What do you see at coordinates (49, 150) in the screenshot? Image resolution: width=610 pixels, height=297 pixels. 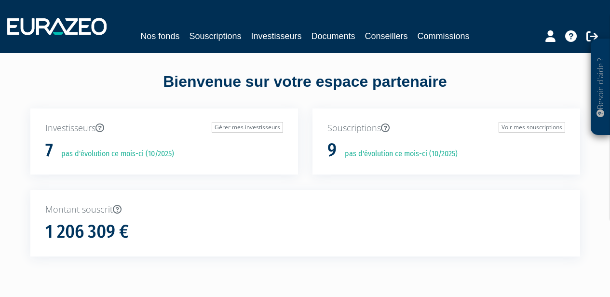 I see `h1: 7` at bounding box center [49, 150].